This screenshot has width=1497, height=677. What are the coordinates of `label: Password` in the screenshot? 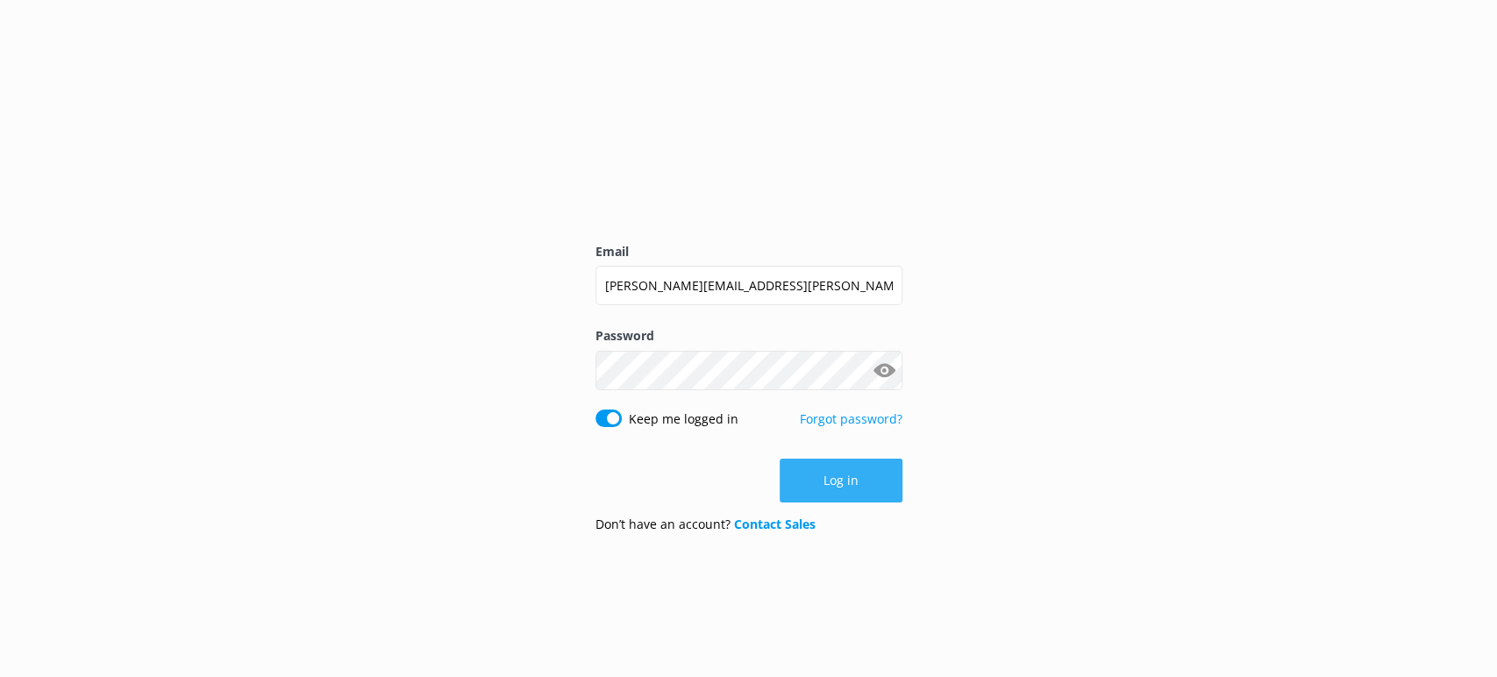 It's located at (749, 336).